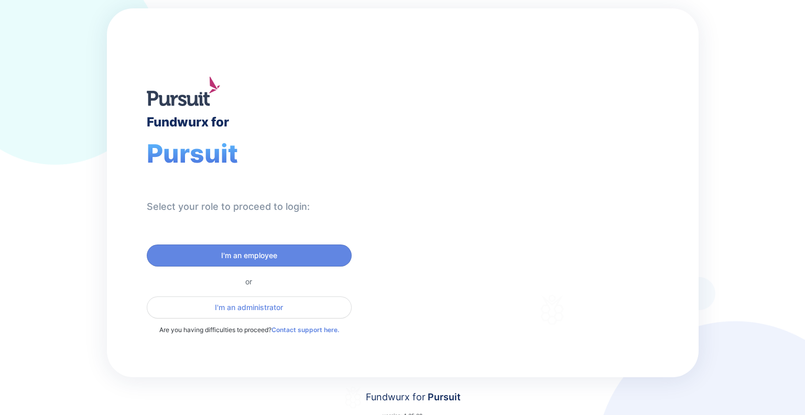 The width and height of the screenshot is (805, 415). Describe the element at coordinates (249, 255) in the screenshot. I see `button: I'm an employee` at that location.